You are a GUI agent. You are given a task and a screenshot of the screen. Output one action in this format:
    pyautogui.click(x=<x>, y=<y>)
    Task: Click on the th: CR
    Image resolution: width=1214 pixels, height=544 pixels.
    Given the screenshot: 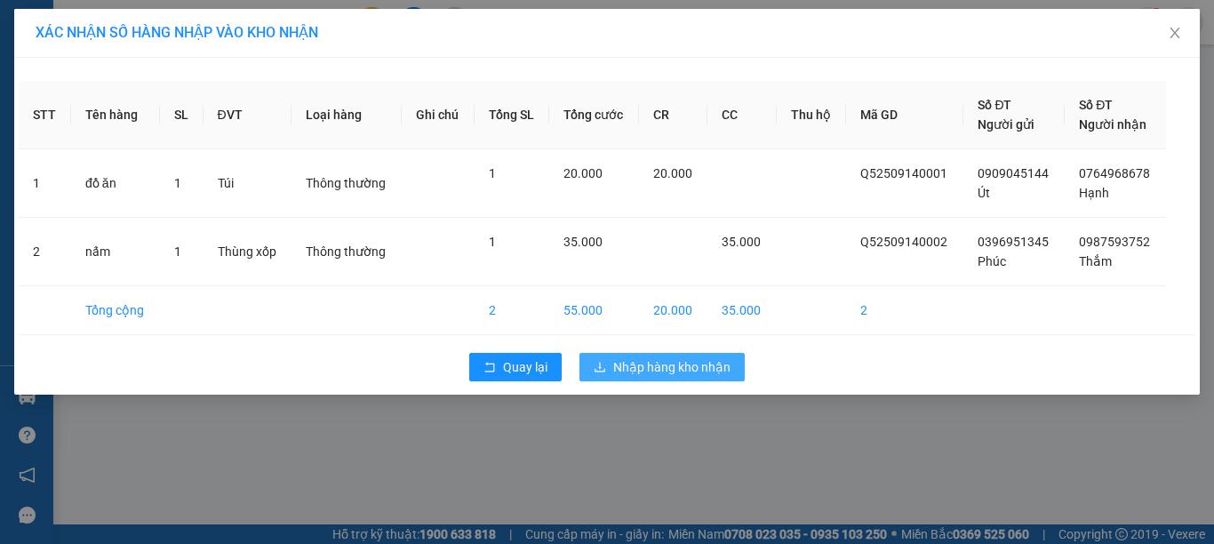 What is the action you would take?
    pyautogui.click(x=673, y=115)
    